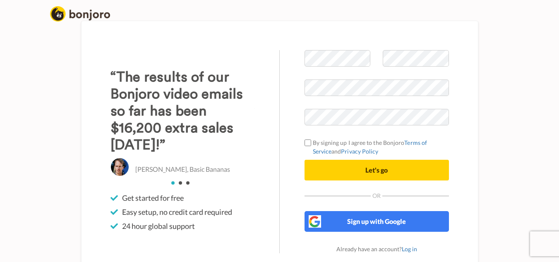 The height and width of the screenshot is (262, 559). What do you see at coordinates (377, 147) in the screenshot?
I see `label: By signing up I agree to the Bonjoro and` at bounding box center [377, 147].